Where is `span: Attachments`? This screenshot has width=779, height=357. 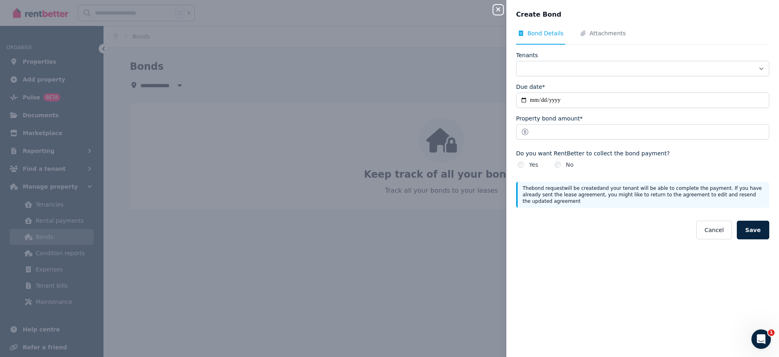
span: Attachments is located at coordinates (608, 33).